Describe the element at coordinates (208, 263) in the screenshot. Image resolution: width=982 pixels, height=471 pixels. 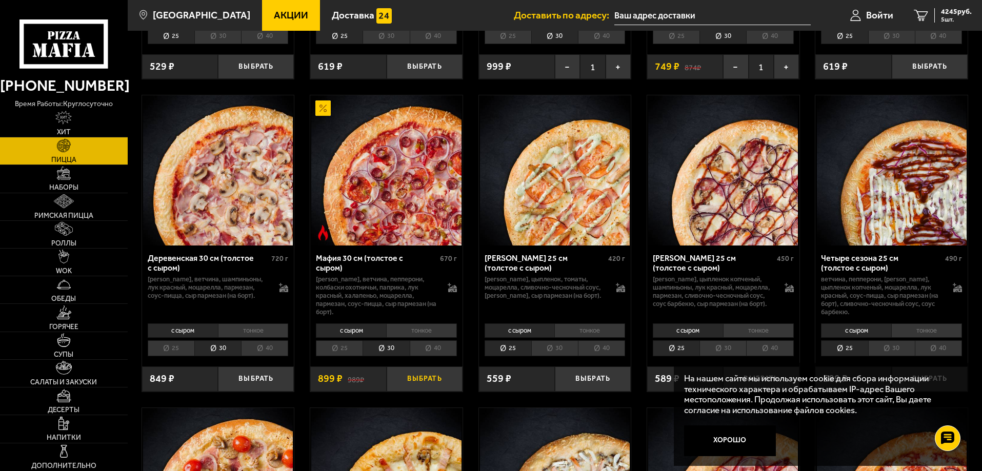
I see `div: Деревенская 30 см (толстое с сыром)` at that location.